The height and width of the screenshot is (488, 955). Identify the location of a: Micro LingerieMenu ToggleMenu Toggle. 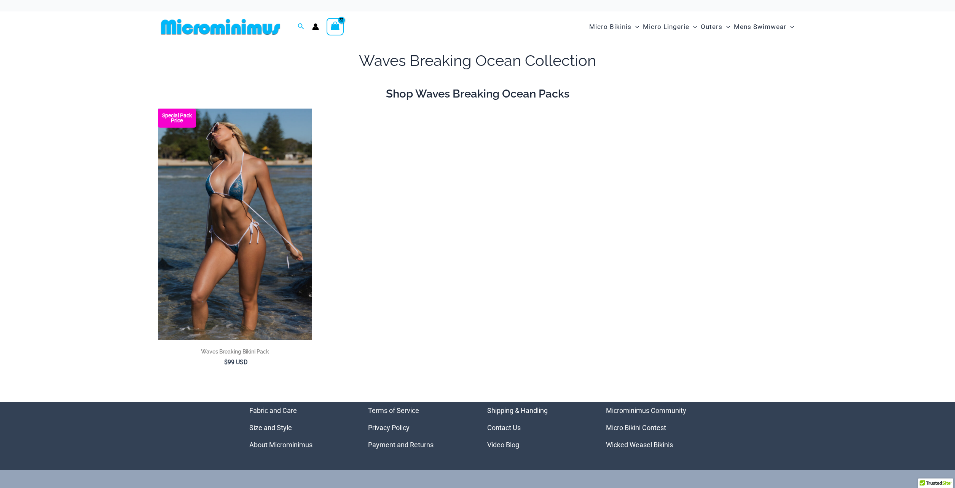
(670, 27).